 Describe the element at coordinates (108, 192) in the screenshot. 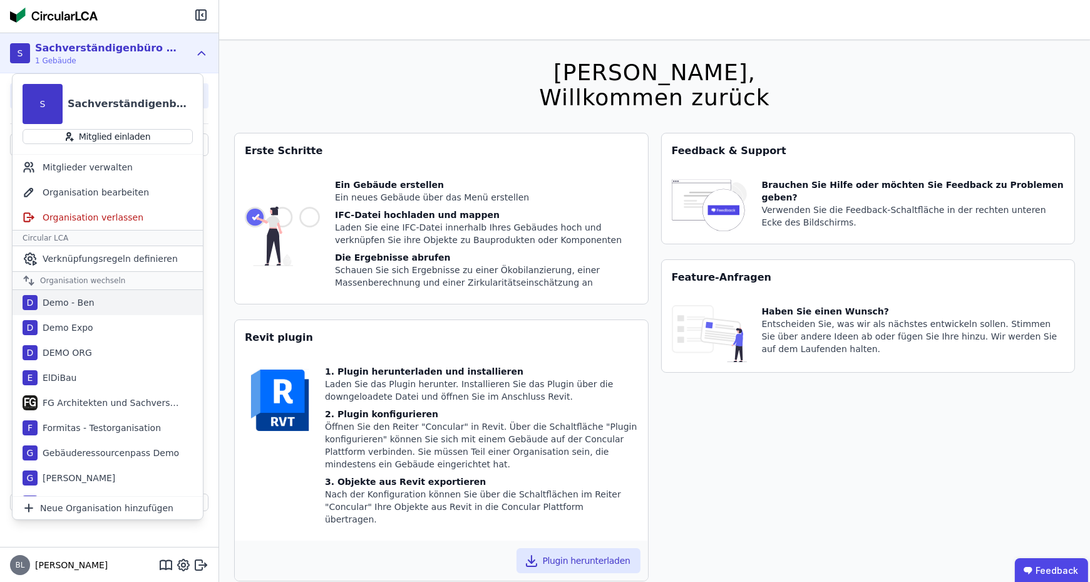

I see `div: Organisation bearbeiten` at that location.